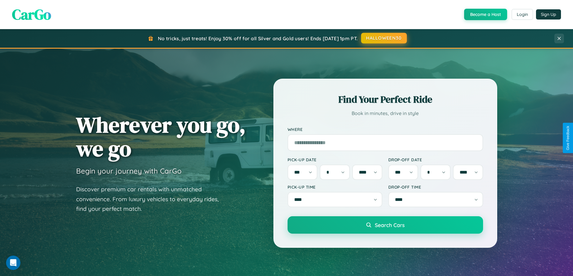 The width and height of the screenshot is (573, 276). What do you see at coordinates (385, 100) in the screenshot?
I see `h2: Find Your Perfect Ride` at bounding box center [385, 100].